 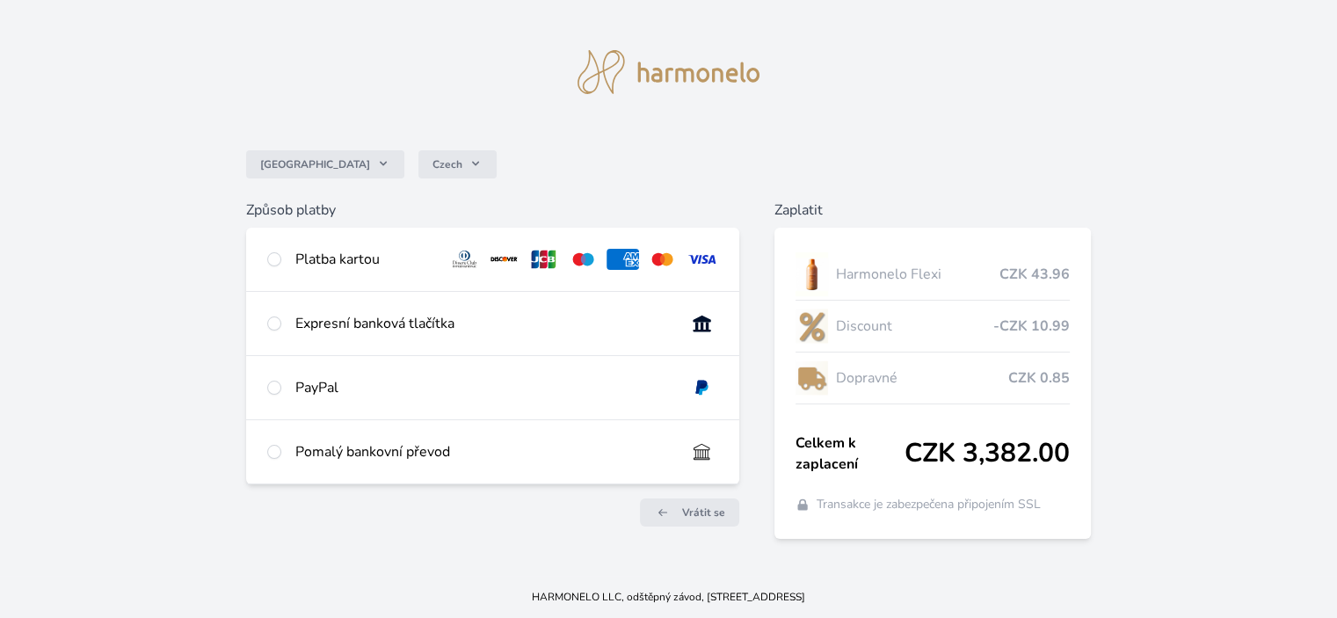 What do you see at coordinates (483, 452) in the screenshot?
I see `div: Pomalý bankovní převod` at bounding box center [483, 452].